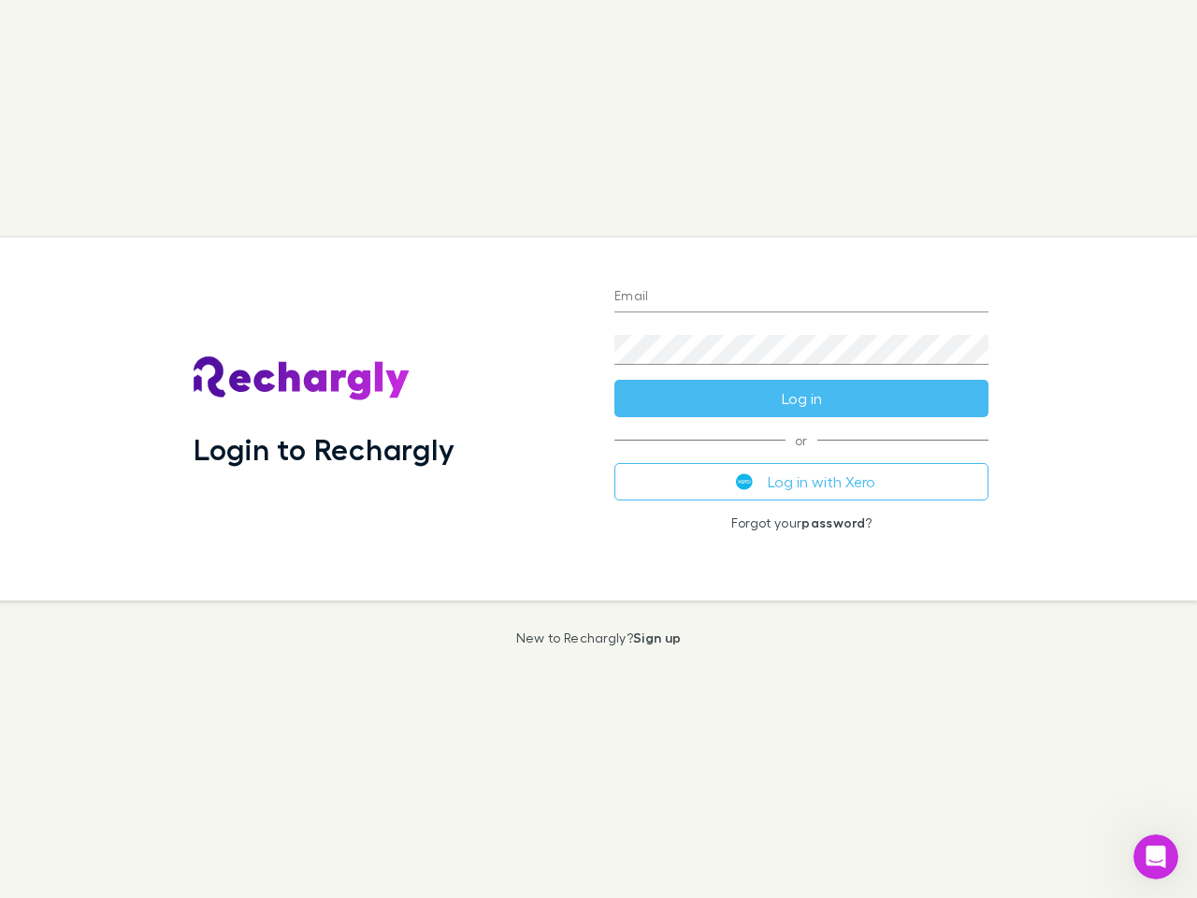  I want to click on p: Forgot your ?, so click(802, 523).